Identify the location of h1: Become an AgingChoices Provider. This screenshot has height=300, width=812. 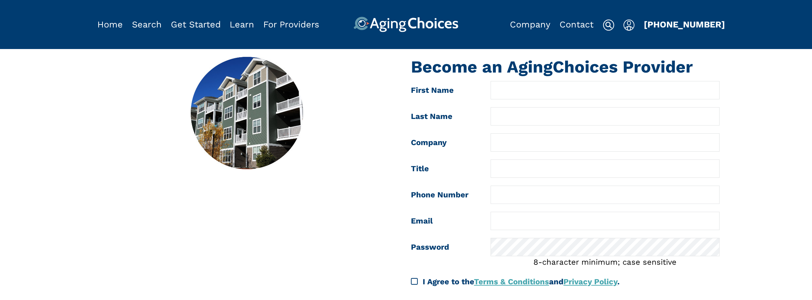
(565, 67).